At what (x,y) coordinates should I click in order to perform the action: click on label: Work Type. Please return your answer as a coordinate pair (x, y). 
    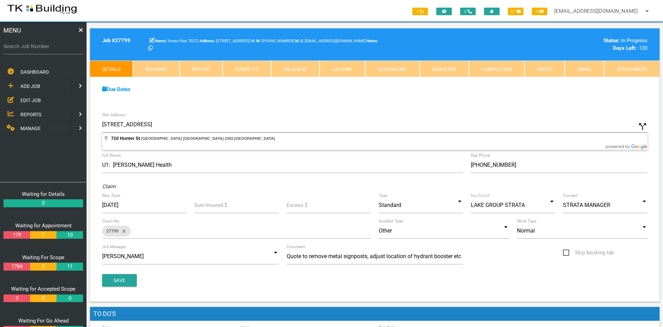
    Looking at the image, I should click on (527, 221).